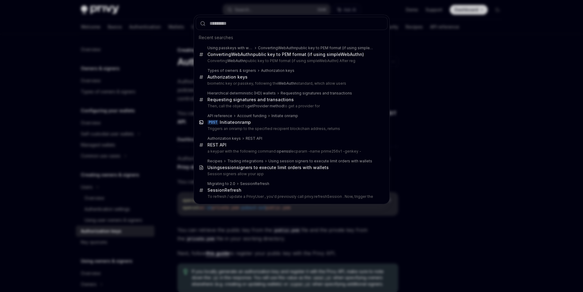 This screenshot has width=583, height=292. What do you see at coordinates (213, 122) in the screenshot?
I see `div: POST` at bounding box center [213, 122].